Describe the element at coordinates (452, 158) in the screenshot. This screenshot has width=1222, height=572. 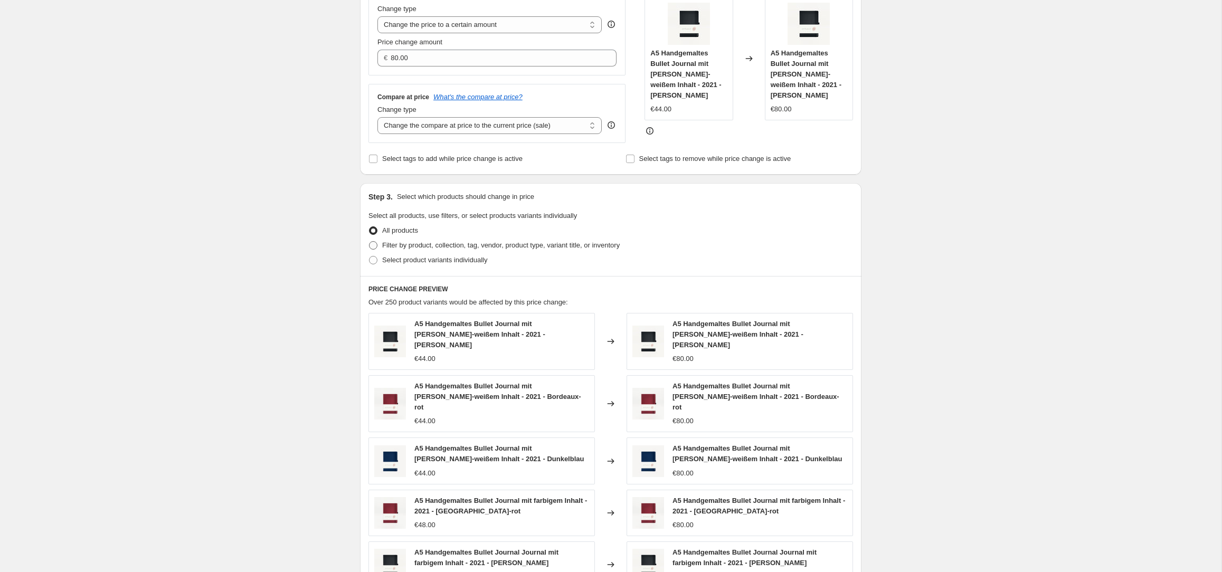
I see `span: Select tags to add while price change is active` at that location.